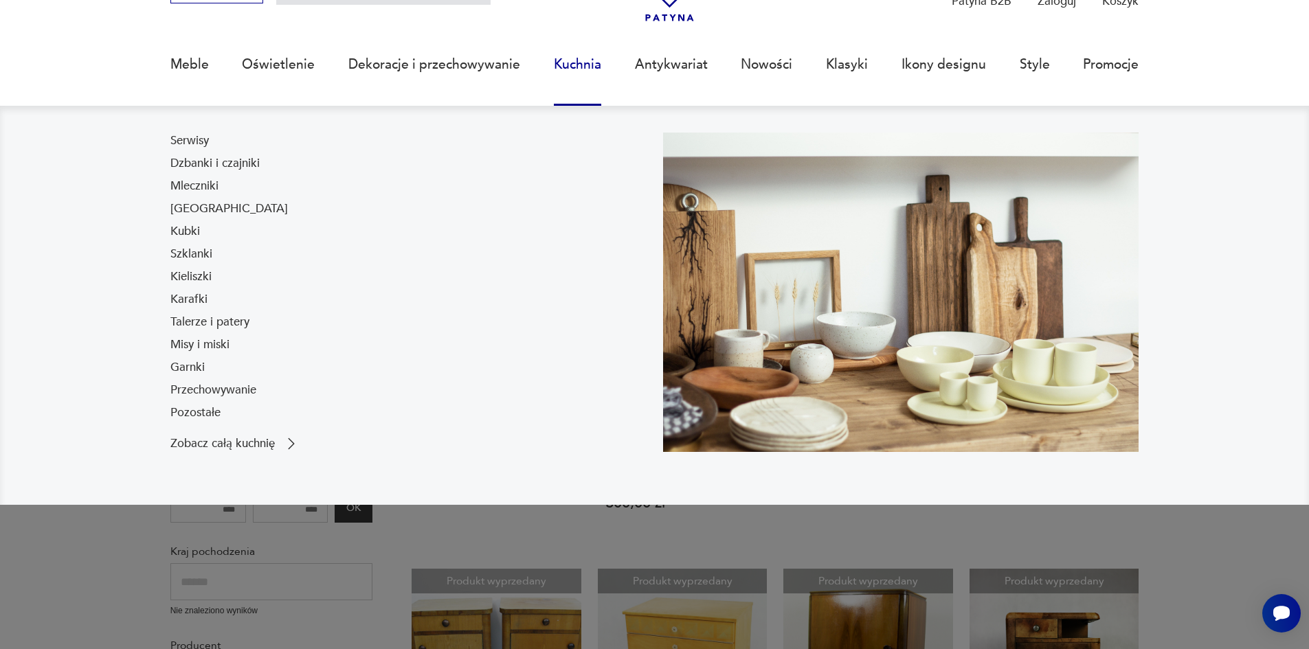 The image size is (1309, 649). What do you see at coordinates (943, 65) in the screenshot?
I see `a: Ikony designu` at bounding box center [943, 65].